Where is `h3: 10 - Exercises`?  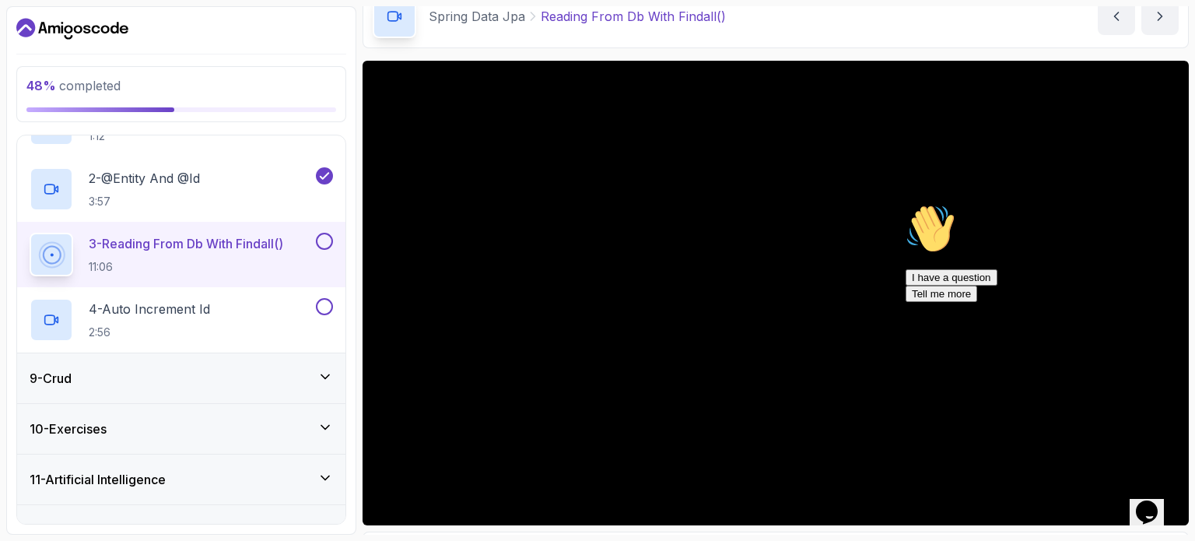
h3: 10 - Exercises is located at coordinates (68, 429).